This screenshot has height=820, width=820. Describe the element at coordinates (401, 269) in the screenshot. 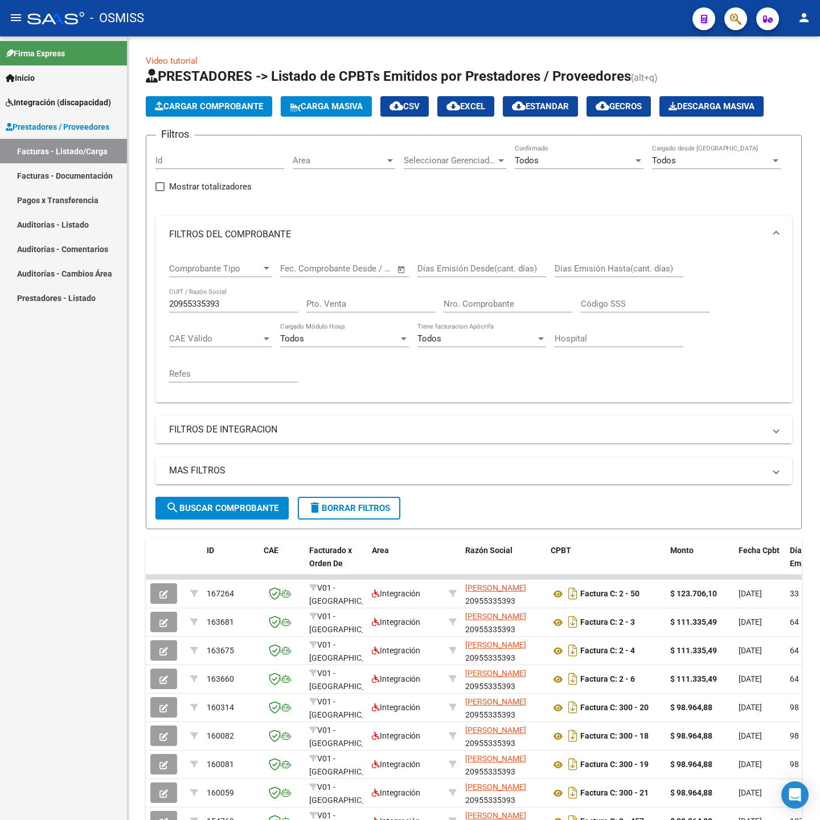

I see `button: Open calendar` at that location.